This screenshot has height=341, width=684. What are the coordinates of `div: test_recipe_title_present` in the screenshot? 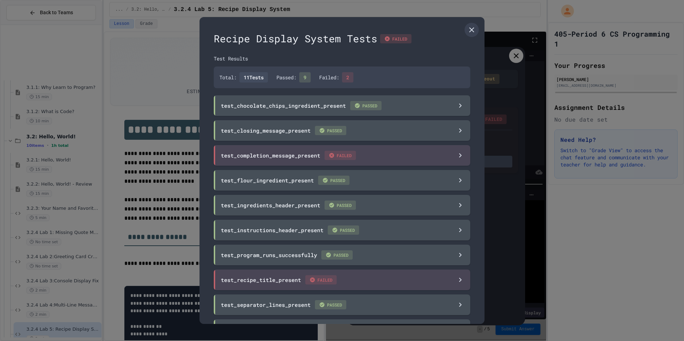 It's located at (278, 280).